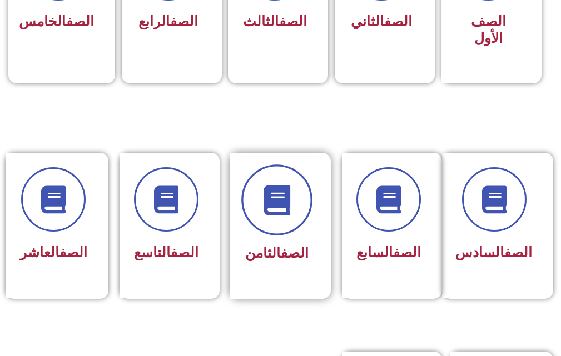 The width and height of the screenshot is (561, 356). Describe the element at coordinates (389, 252) in the screenshot. I see `span: السابع` at that location.